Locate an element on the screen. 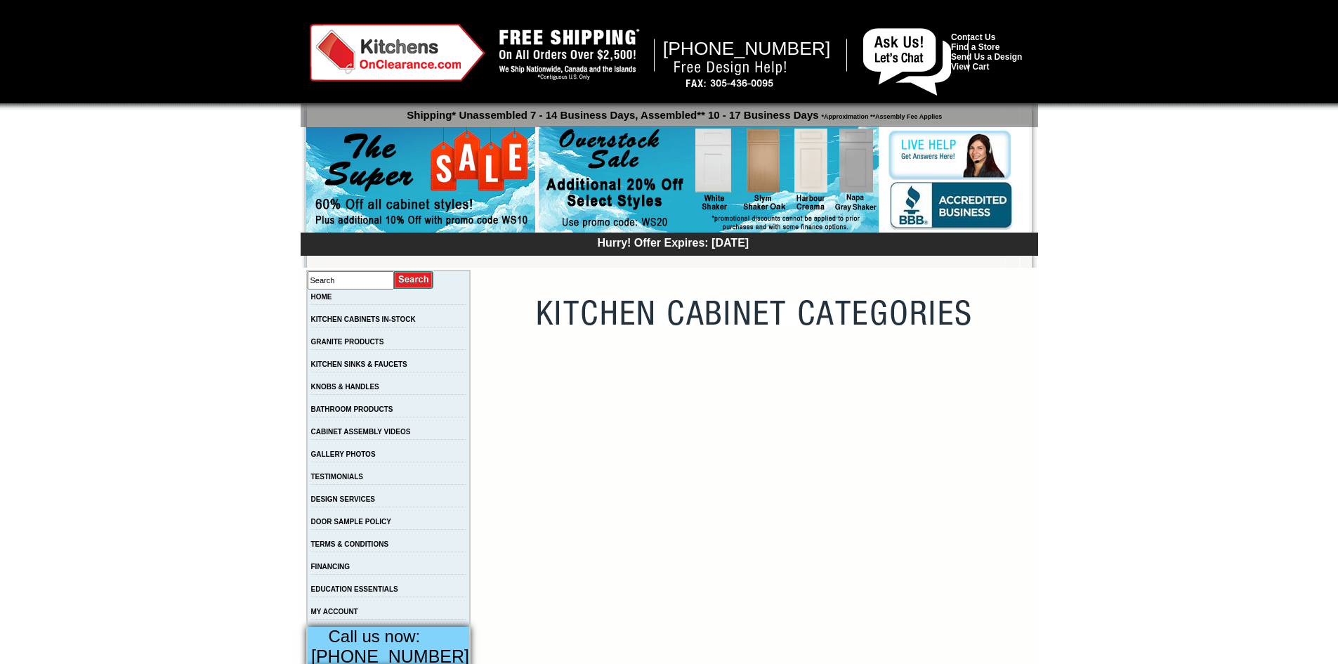 This screenshot has width=1338, height=664. a: EDUCATION ESSENTIALS is located at coordinates (355, 589).